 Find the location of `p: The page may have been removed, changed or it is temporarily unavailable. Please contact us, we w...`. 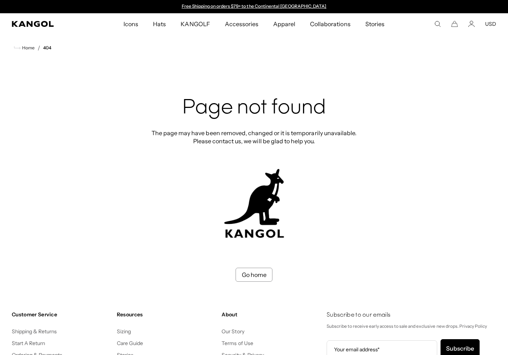

p: The page may have been removed, changed or it is temporarily unavailable. Please contact us, we w... is located at coordinates (254, 137).